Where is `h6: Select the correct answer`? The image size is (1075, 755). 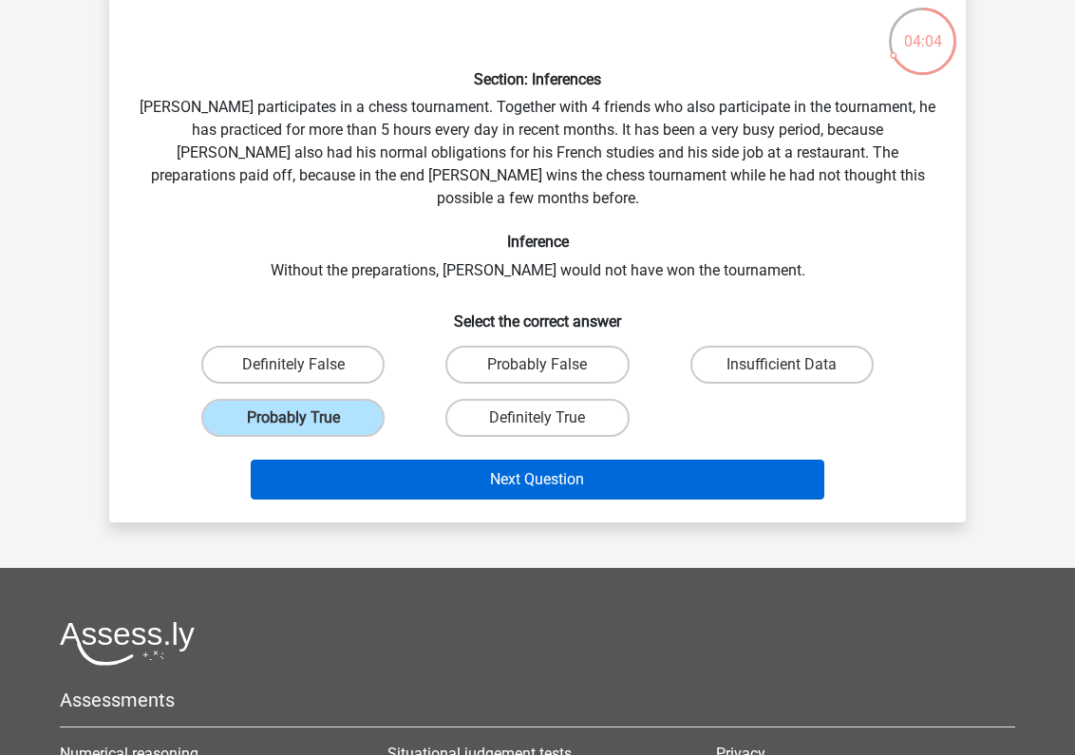
h6: Select the correct answer is located at coordinates (537, 313).